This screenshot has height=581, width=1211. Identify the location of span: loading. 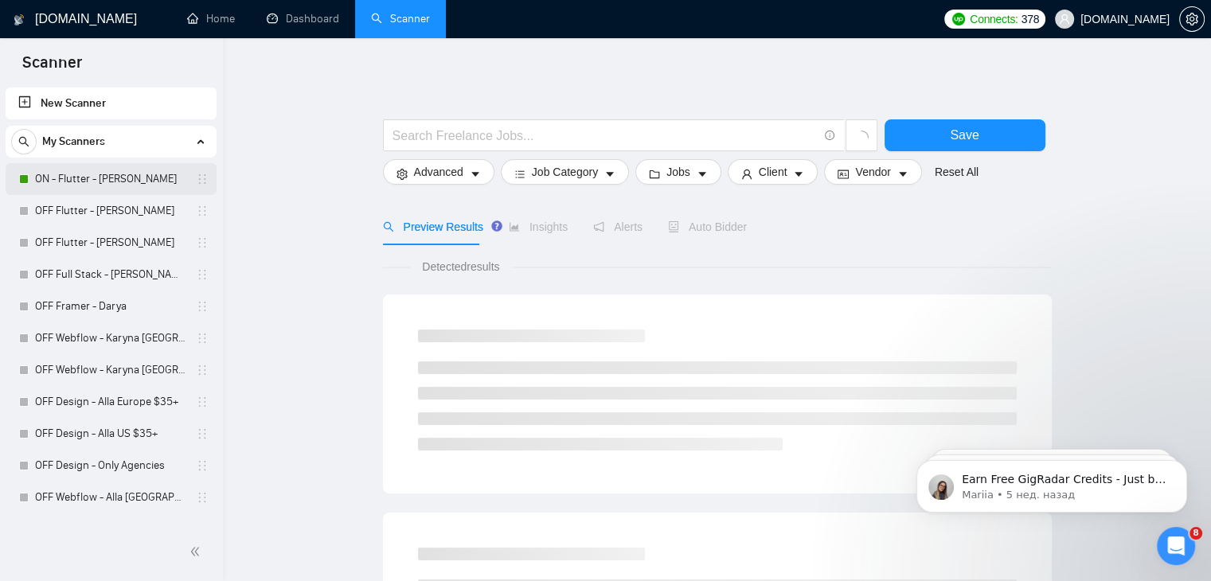
(862, 138).